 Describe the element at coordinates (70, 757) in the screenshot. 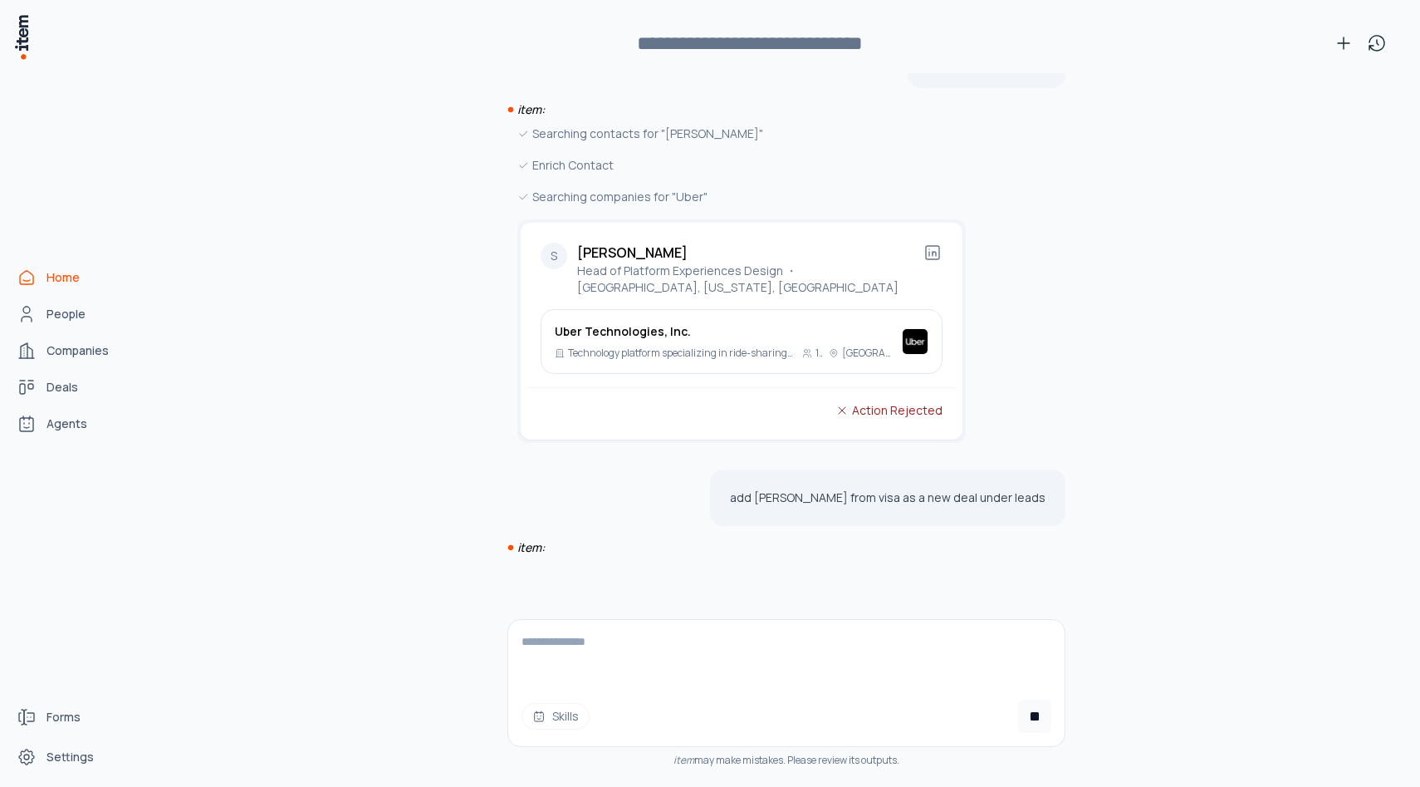

I see `span: Settings` at that location.